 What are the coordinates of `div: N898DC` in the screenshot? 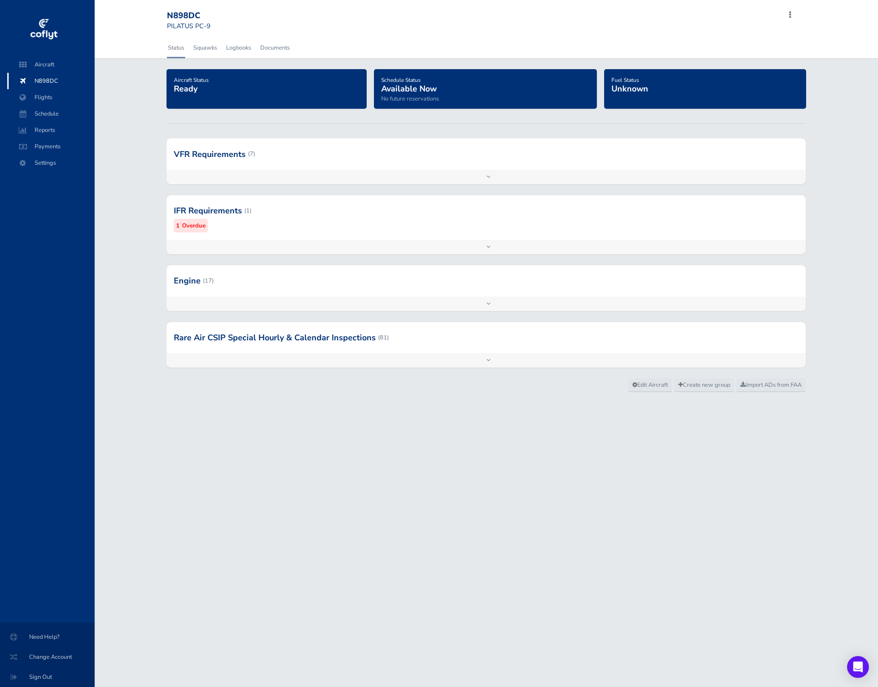 It's located at (200, 16).